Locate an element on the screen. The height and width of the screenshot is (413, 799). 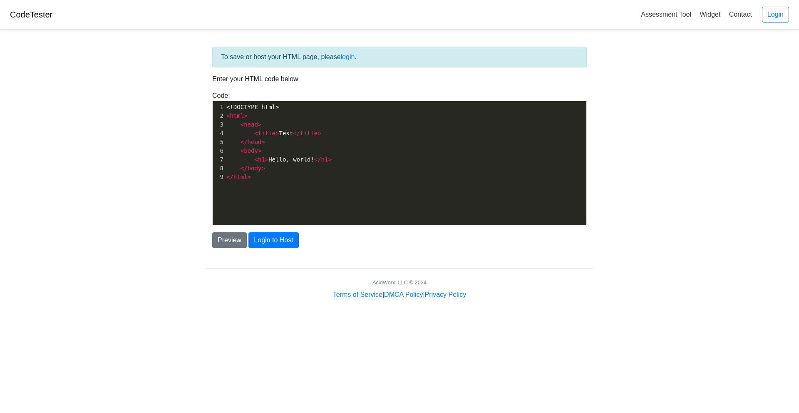
a: Contact is located at coordinates (740, 14).